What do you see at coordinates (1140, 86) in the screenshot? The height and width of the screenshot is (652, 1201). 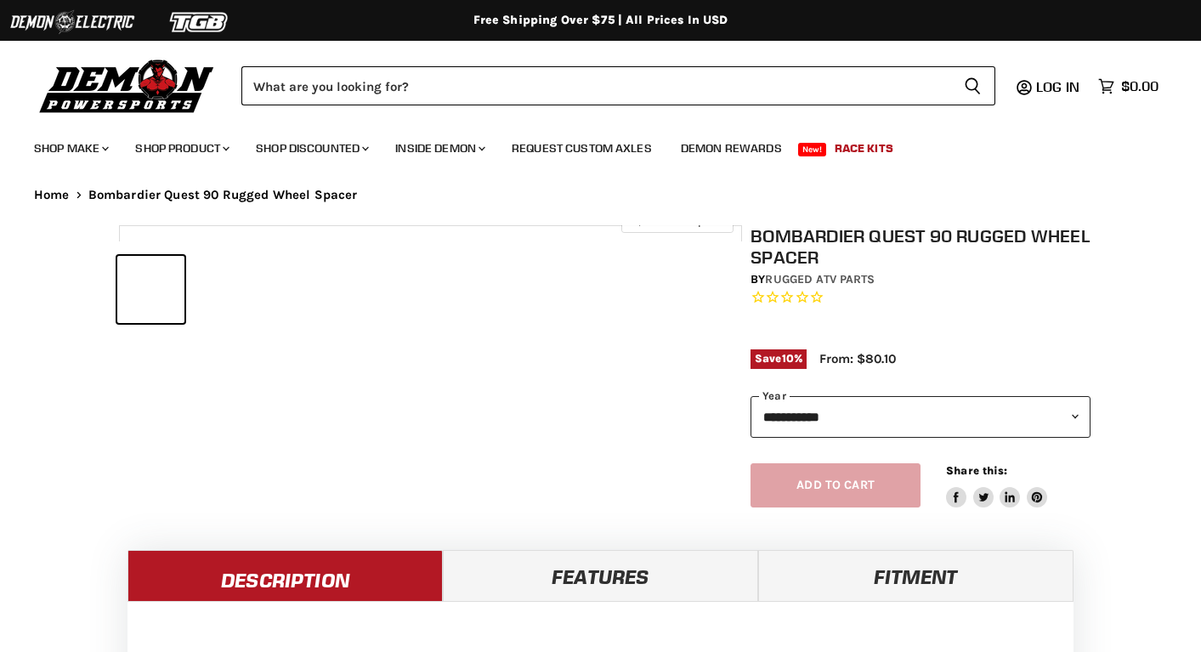 I see `span: $0.00` at bounding box center [1140, 86].